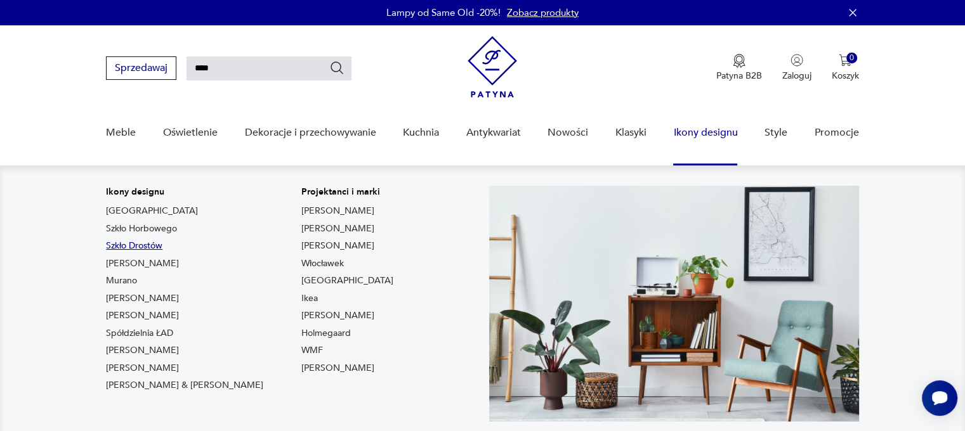 Image resolution: width=965 pixels, height=431 pixels. Describe the element at coordinates (347, 192) in the screenshot. I see `p: Projektanci i marki` at that location.